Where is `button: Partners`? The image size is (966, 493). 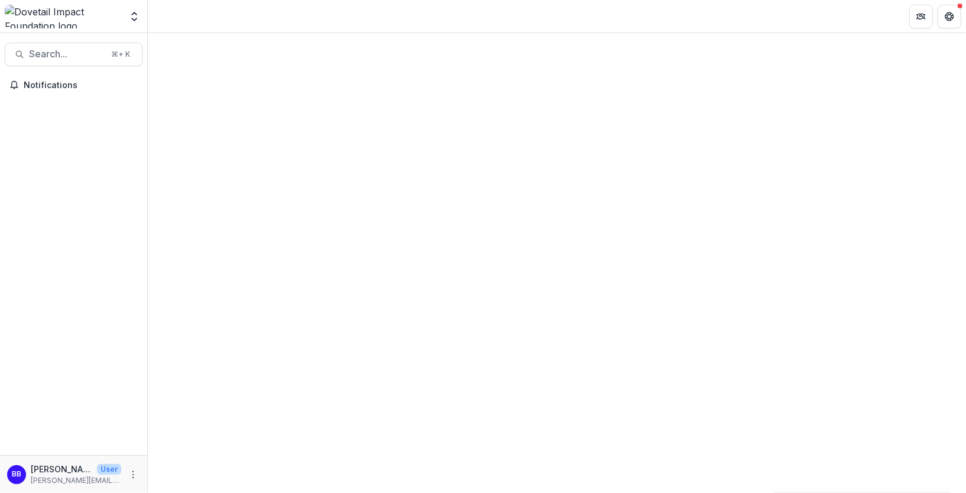
button: Partners is located at coordinates (921, 17).